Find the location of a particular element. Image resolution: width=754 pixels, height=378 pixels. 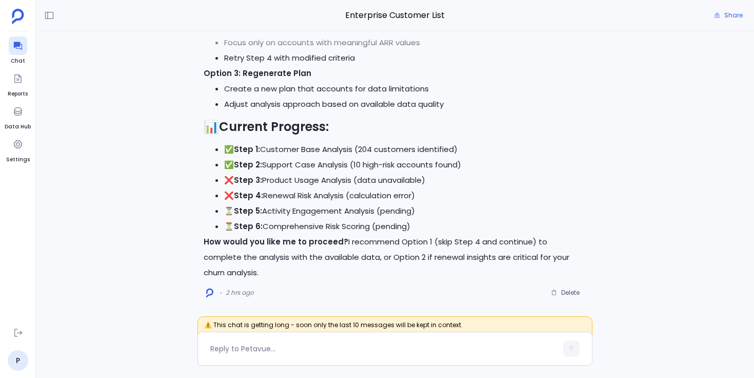

span: Chat is located at coordinates (18, 61).